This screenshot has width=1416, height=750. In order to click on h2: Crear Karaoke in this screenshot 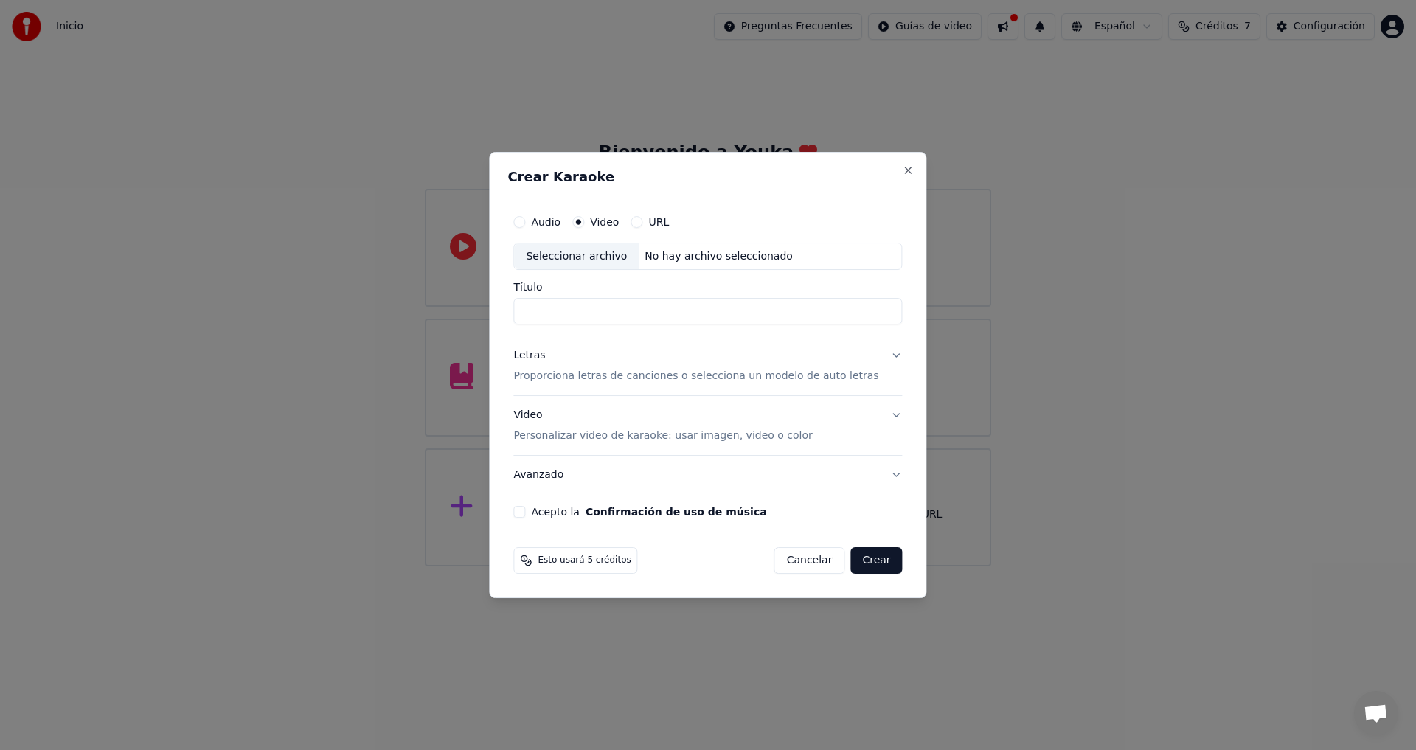, I will do `click(708, 177)`.